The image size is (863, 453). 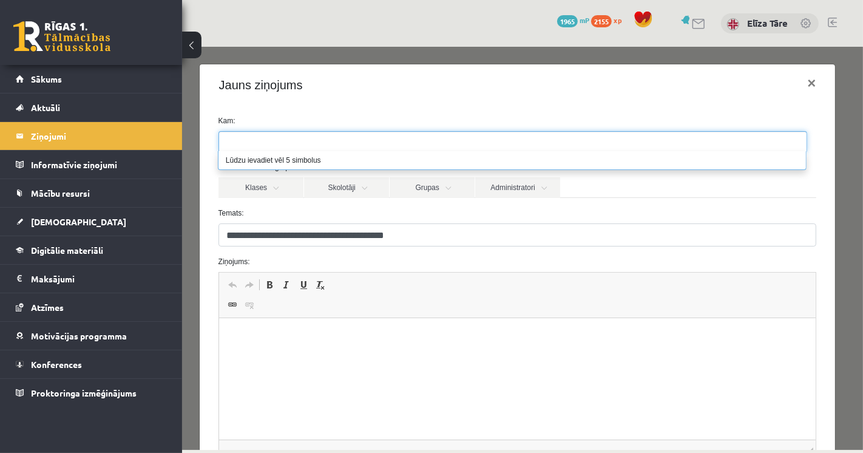 What do you see at coordinates (99, 279) in the screenshot?
I see `legend: Maksājumi` at bounding box center [99, 279].